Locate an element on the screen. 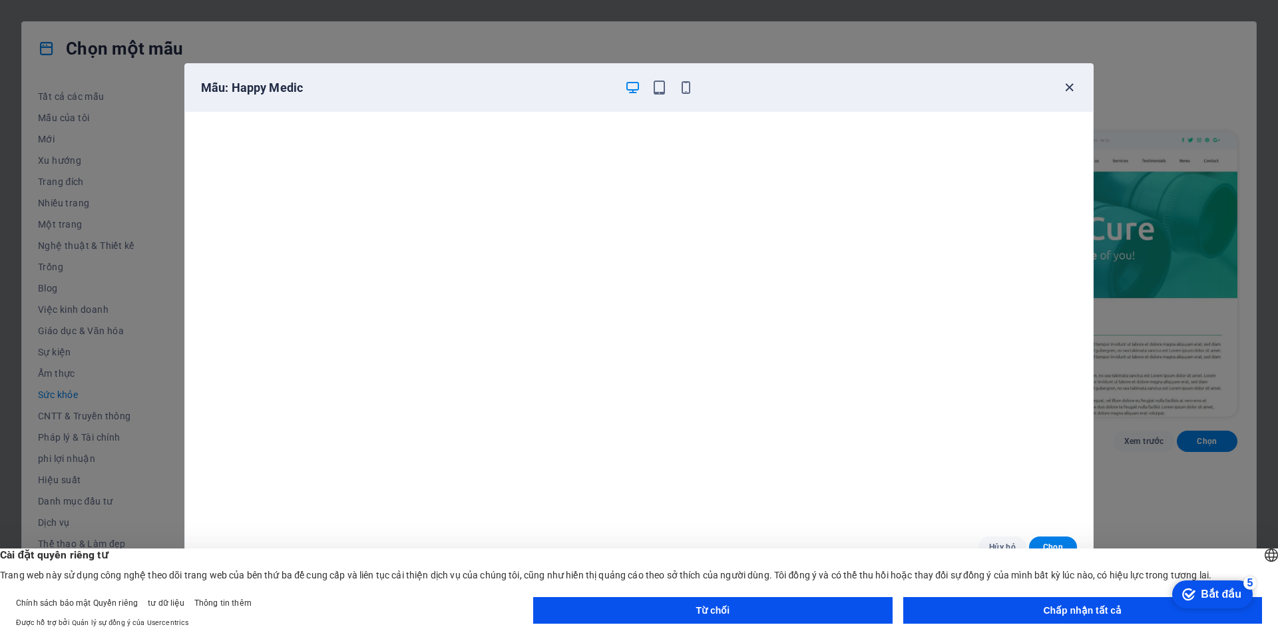  font: Hủy bỏ is located at coordinates (1003, 547).